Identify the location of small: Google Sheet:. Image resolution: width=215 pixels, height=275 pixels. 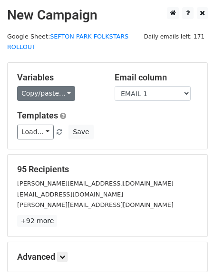
(67, 42).